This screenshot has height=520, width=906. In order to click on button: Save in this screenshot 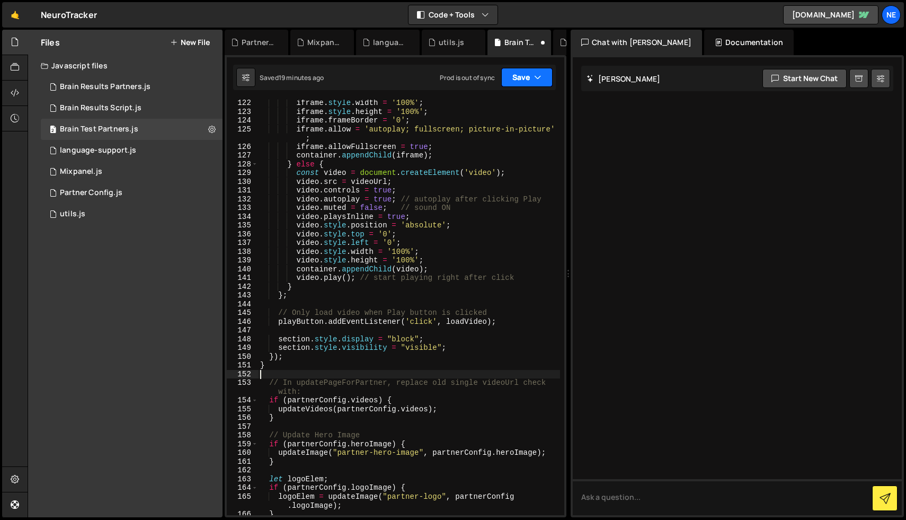, I will do `click(527, 77)`.